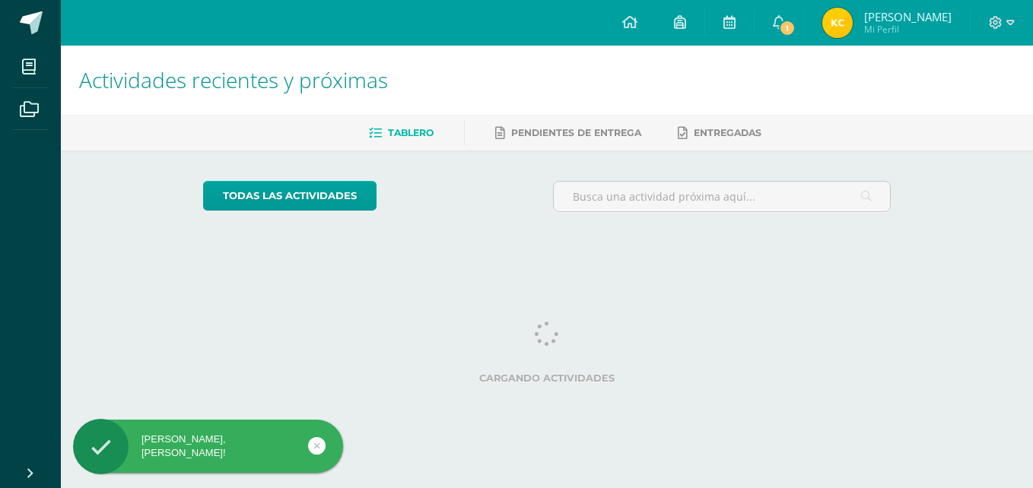 Image resolution: width=1033 pixels, height=488 pixels. Describe the element at coordinates (290, 195) in the screenshot. I see `a: todas las Actividades` at that location.